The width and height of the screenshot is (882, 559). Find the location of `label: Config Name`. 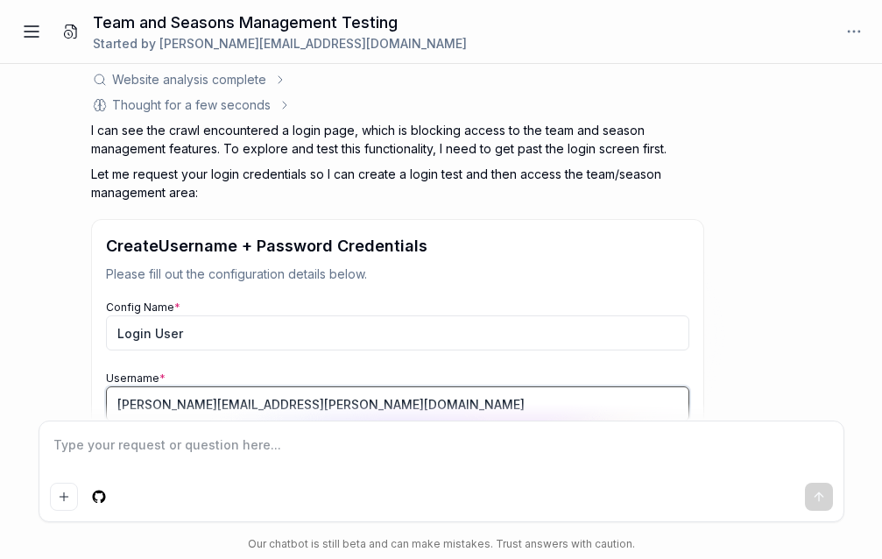

label: Config Name is located at coordinates (143, 307).